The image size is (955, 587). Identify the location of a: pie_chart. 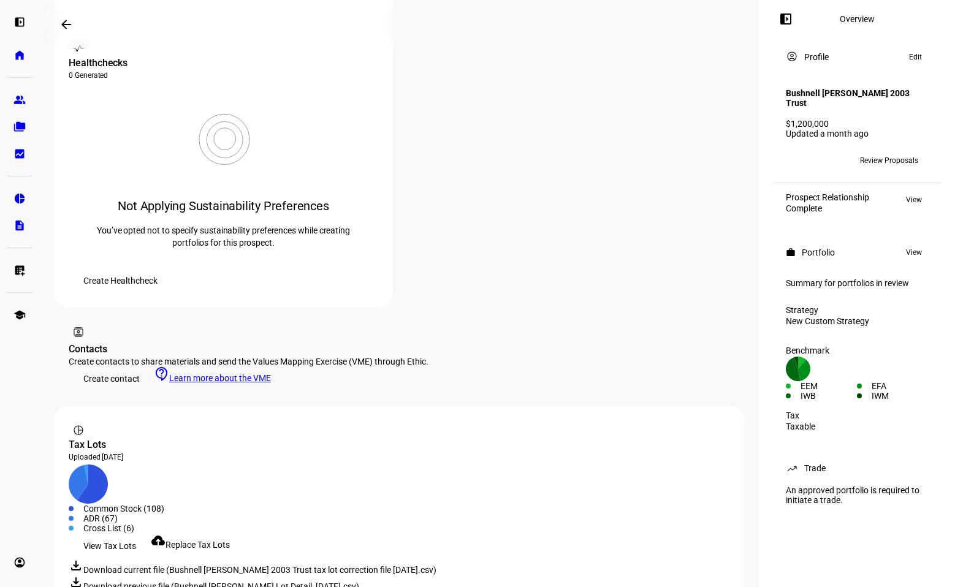
(20, 199).